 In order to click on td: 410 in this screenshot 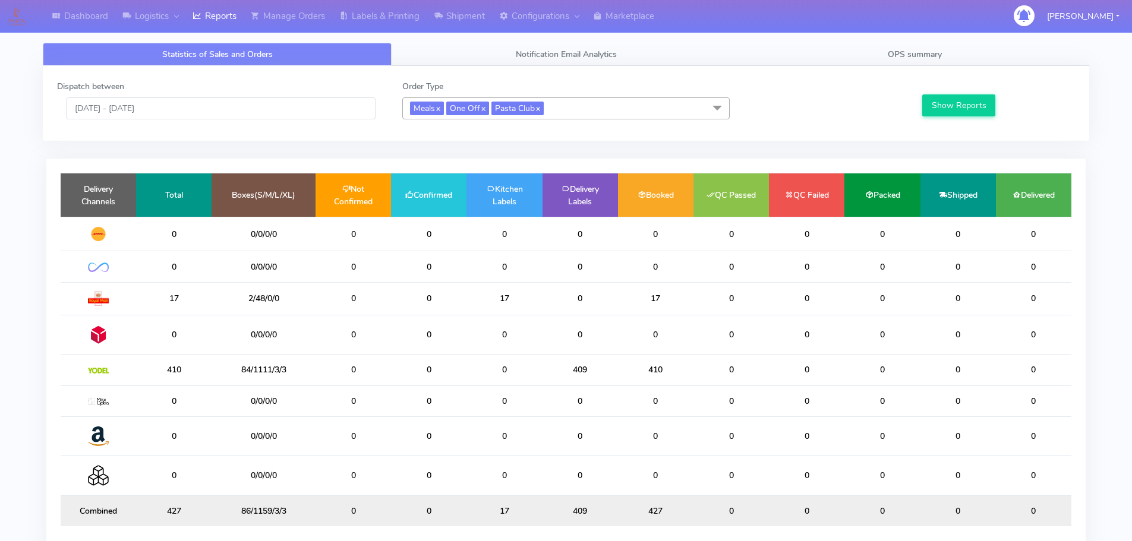, I will do `click(173, 370)`.